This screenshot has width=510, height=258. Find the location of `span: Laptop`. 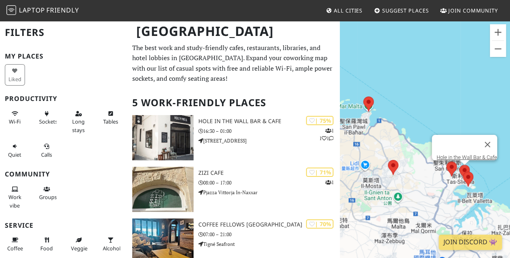

span: Laptop is located at coordinates (32, 10).